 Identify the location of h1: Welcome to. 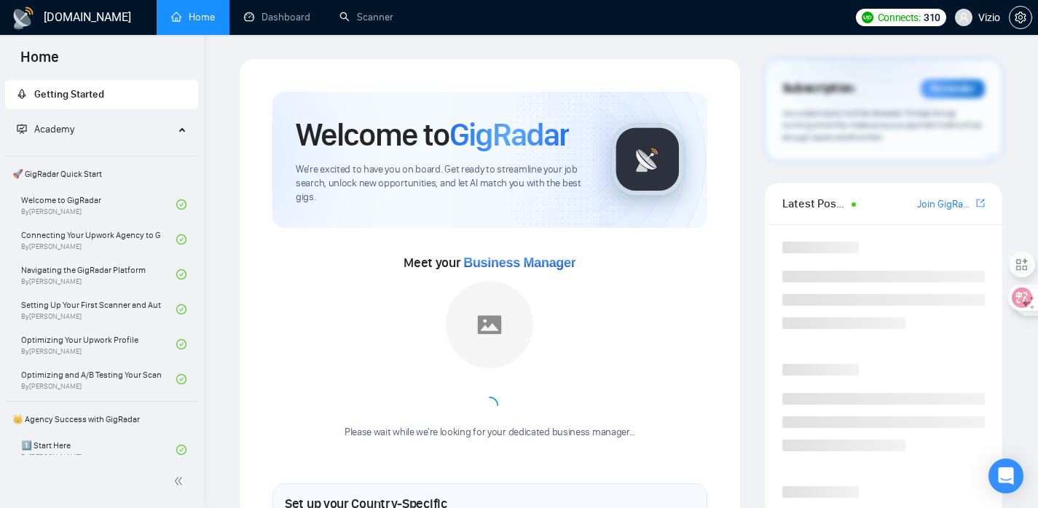
(432, 135).